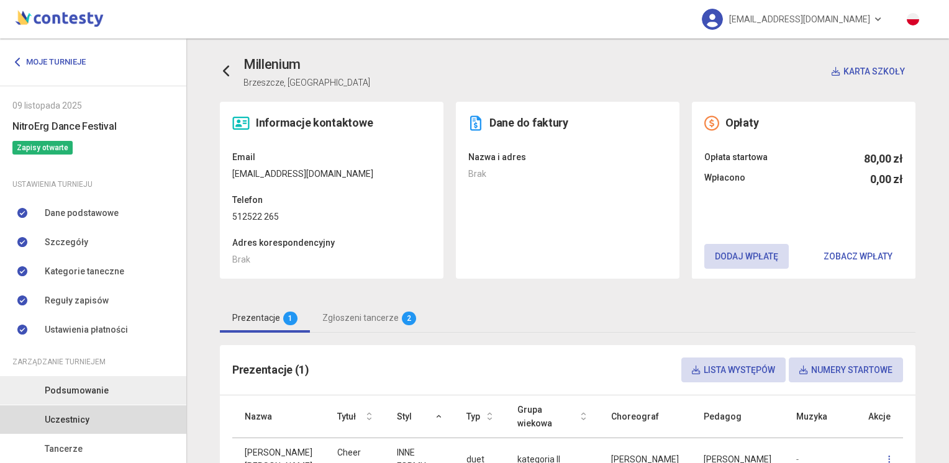 Image resolution: width=949 pixels, height=463 pixels. Describe the element at coordinates (724, 179) in the screenshot. I see `span: Wpłacono` at that location.